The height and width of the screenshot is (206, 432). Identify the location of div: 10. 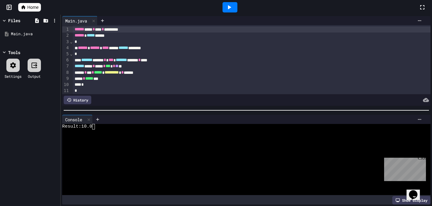
(66, 85).